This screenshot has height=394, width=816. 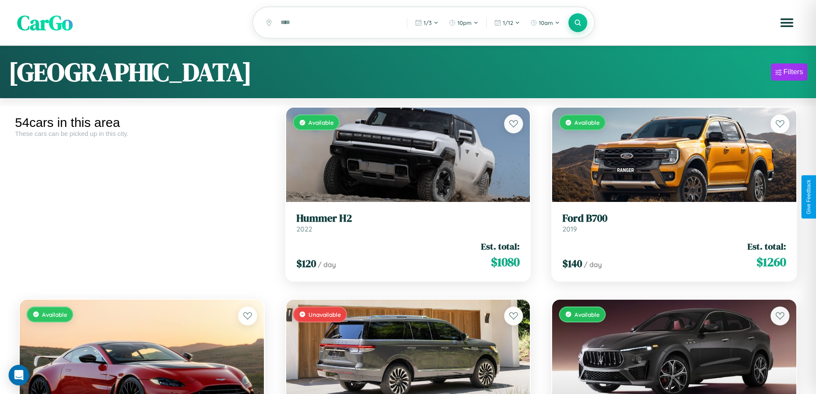 I want to click on span: 10pm, so click(x=464, y=23).